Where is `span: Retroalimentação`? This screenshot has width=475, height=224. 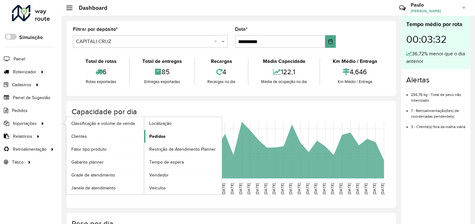 span: Retroalimentação is located at coordinates (30, 149).